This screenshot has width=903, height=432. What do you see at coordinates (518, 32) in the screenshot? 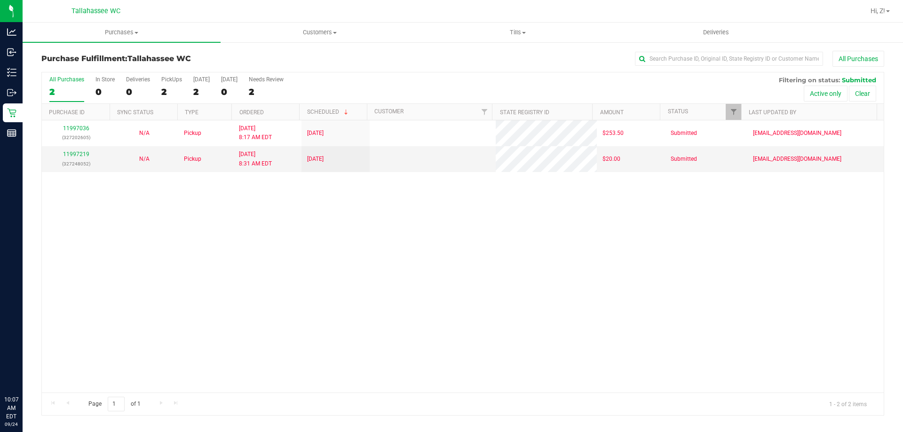
I see `span: Tills` at bounding box center [518, 32].